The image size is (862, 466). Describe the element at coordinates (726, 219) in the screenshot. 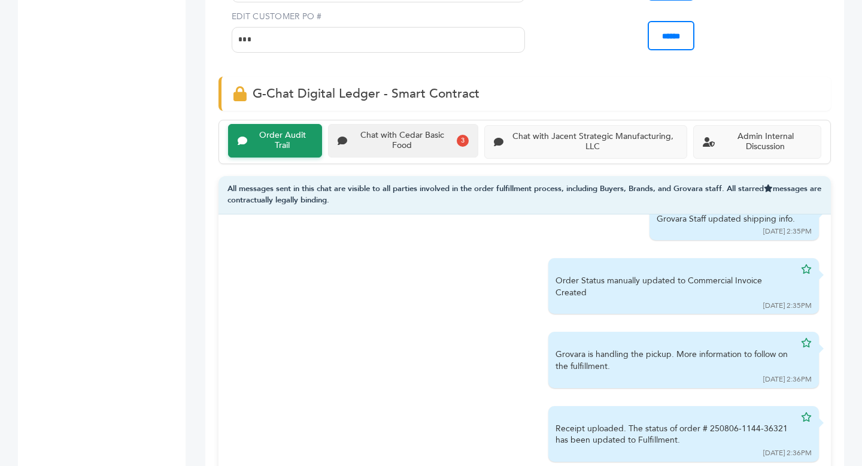

I see `div: Grovara Staff updated shipping info.` at that location.